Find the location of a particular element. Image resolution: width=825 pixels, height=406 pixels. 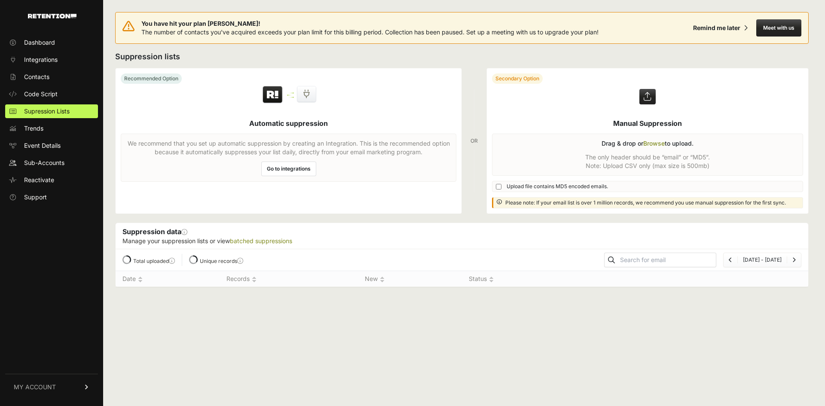

span: Upload file contains MD5 encoded emails. is located at coordinates (558, 187).